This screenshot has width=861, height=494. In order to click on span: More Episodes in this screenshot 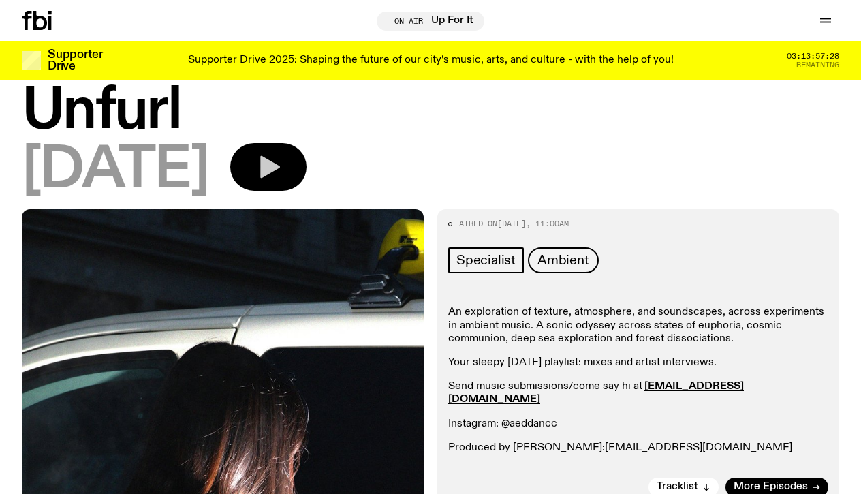, I will do `click(771, 487)`.